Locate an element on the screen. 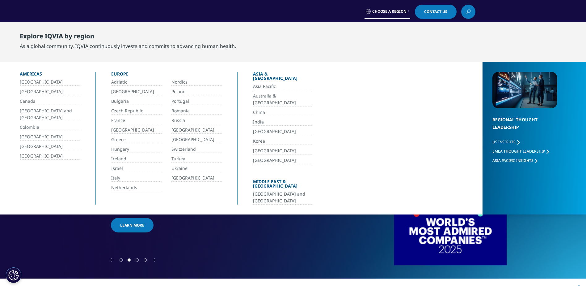 This screenshot has height=286, width=586. span: Learn more is located at coordinates (132, 225).